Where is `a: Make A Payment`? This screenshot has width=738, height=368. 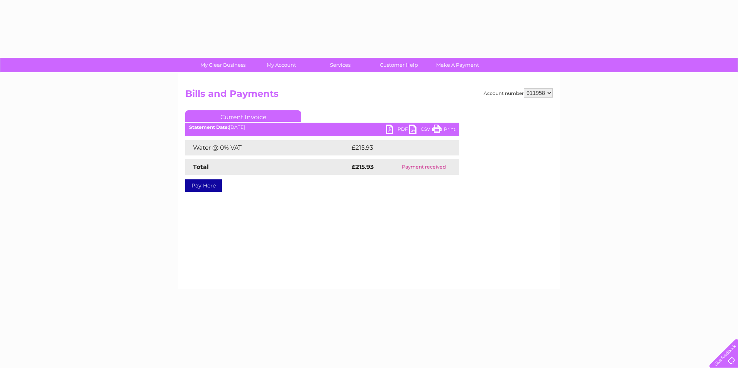 a: Make A Payment is located at coordinates (457, 65).